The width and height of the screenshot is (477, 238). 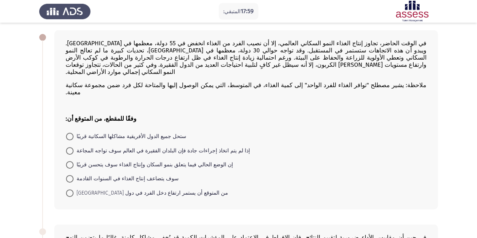 I want to click on font: إن الوضع الحالي فيما يتعلق بنمو السكان وإنتاج الغذاء سوف يتحسن قريبًا, so click(x=155, y=165).